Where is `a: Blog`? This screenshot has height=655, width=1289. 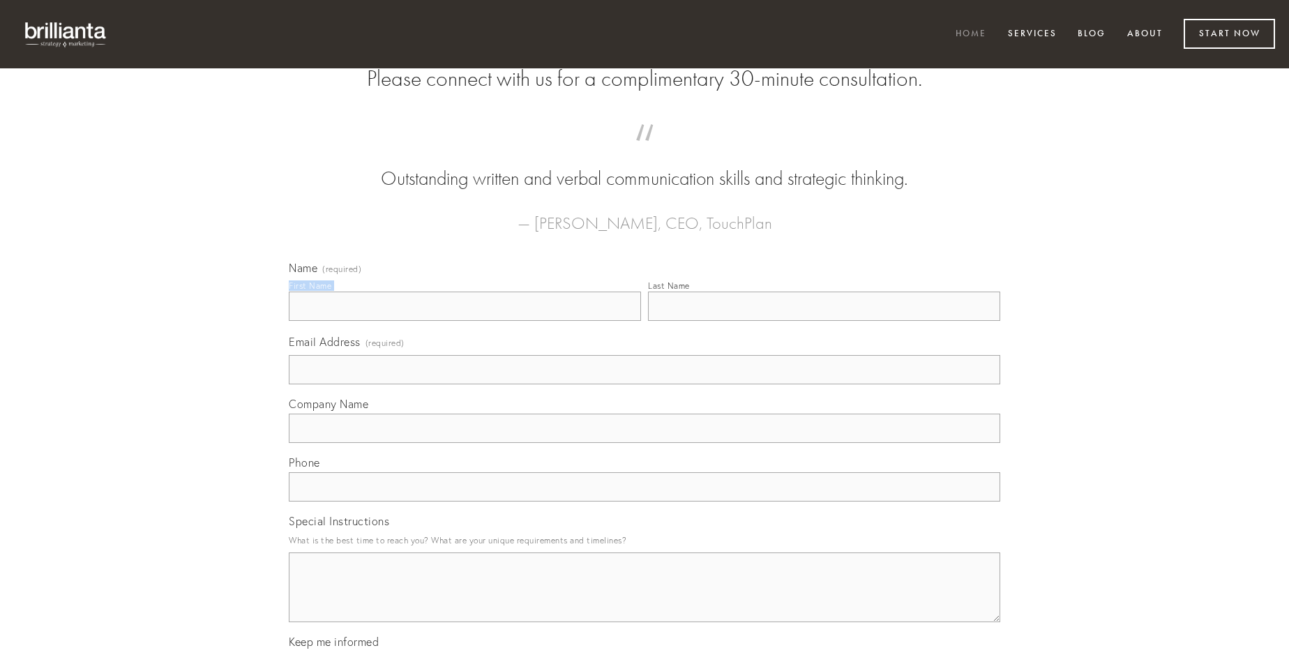 a: Blog is located at coordinates (1092, 34).